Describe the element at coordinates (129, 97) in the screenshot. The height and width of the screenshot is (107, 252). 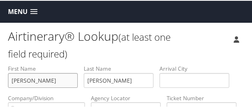
I see `label: Agency Locator` at that location.